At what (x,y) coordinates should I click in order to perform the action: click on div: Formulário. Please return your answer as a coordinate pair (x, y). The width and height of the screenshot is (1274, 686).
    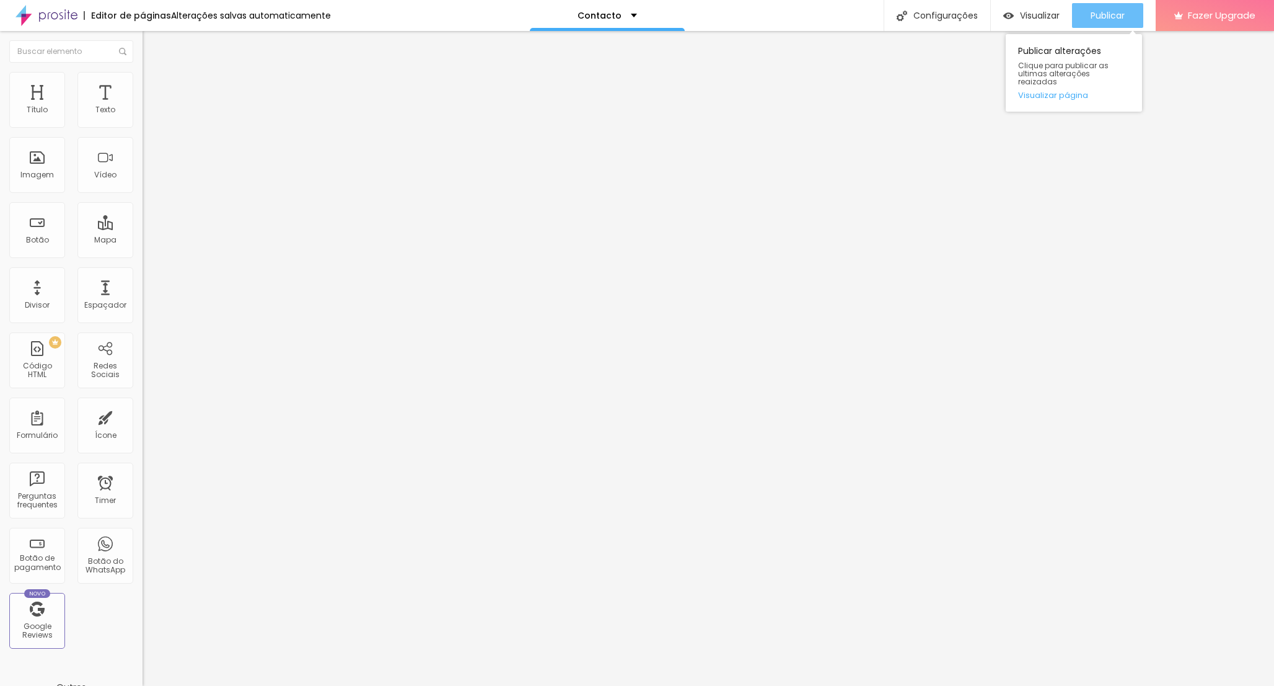
    Looking at the image, I should click on (37, 435).